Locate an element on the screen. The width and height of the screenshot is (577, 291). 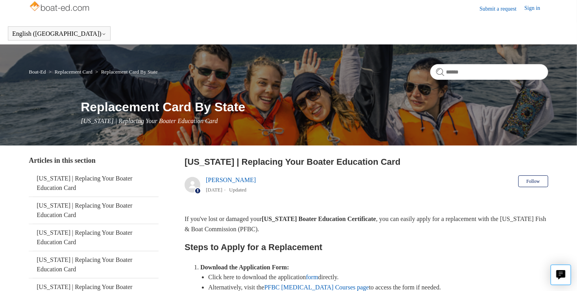
h1: Replacement Card By State is located at coordinates (314, 107).